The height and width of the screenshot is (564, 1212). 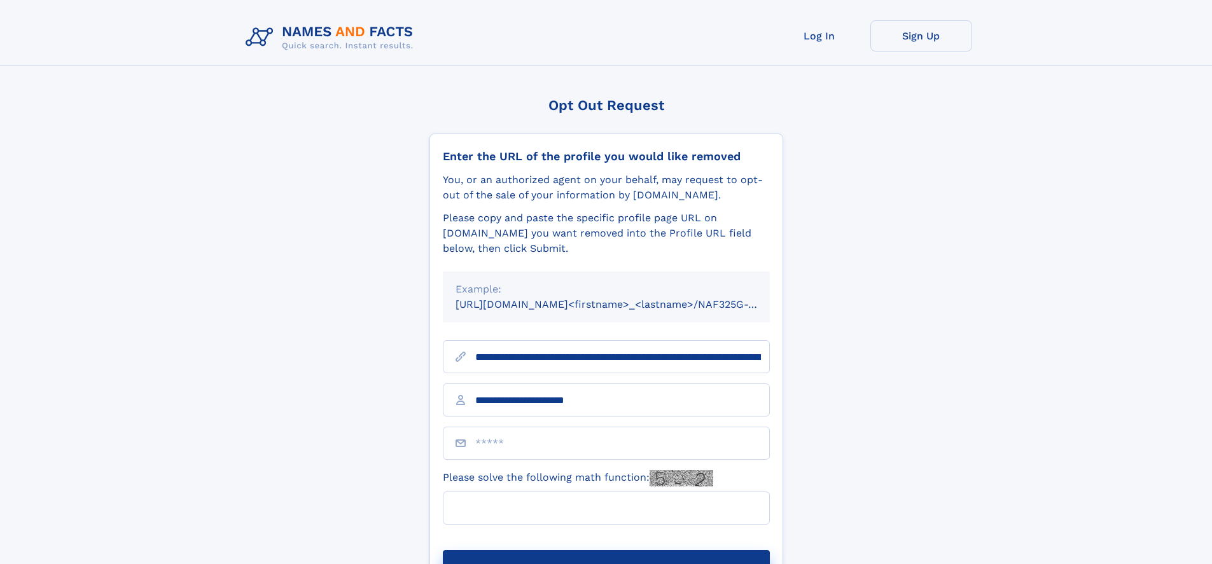 I want to click on div: Enter the URL of the profile you would like removed, so click(x=606, y=157).